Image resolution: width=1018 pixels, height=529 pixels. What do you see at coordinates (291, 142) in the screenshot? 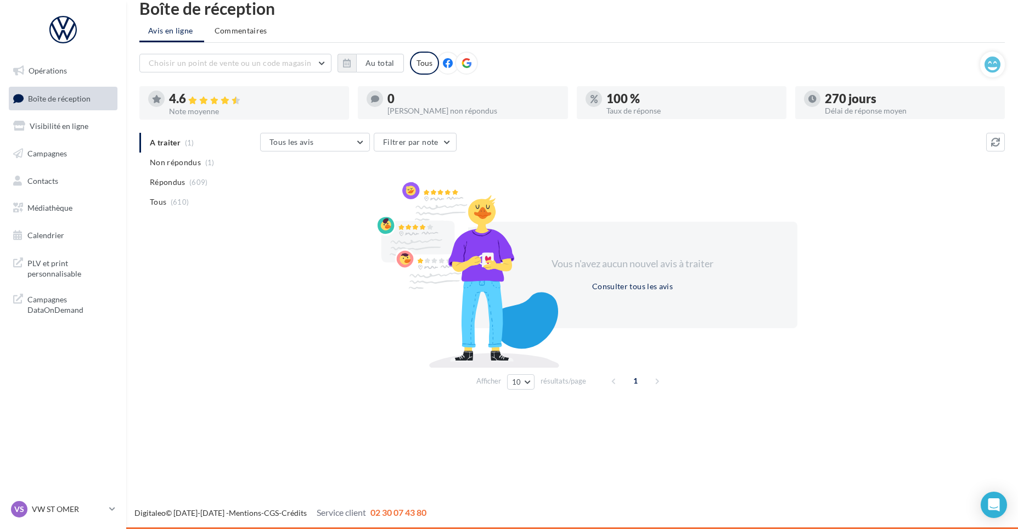
I see `span: Tous les avis` at bounding box center [291, 142].